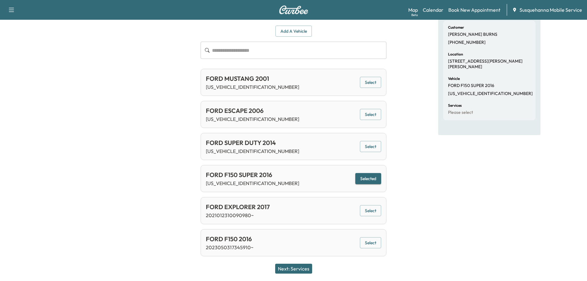  What do you see at coordinates (252, 143) in the screenshot?
I see `div: FORD SUPER DUTY 2014` at bounding box center [252, 143].